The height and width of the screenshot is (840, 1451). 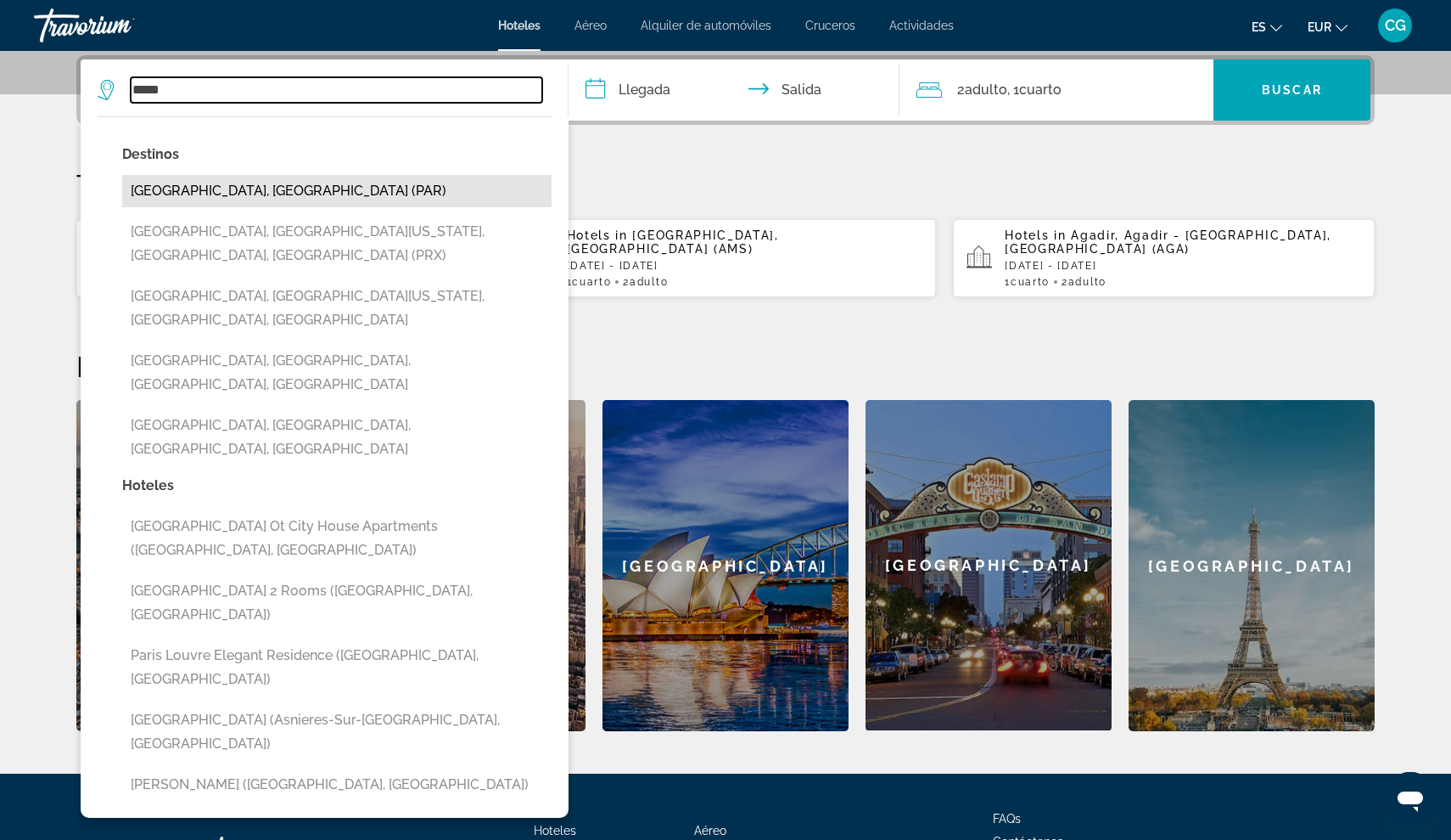 What do you see at coordinates (1267, 26) in the screenshot?
I see `button: Change language` at bounding box center [1267, 26].